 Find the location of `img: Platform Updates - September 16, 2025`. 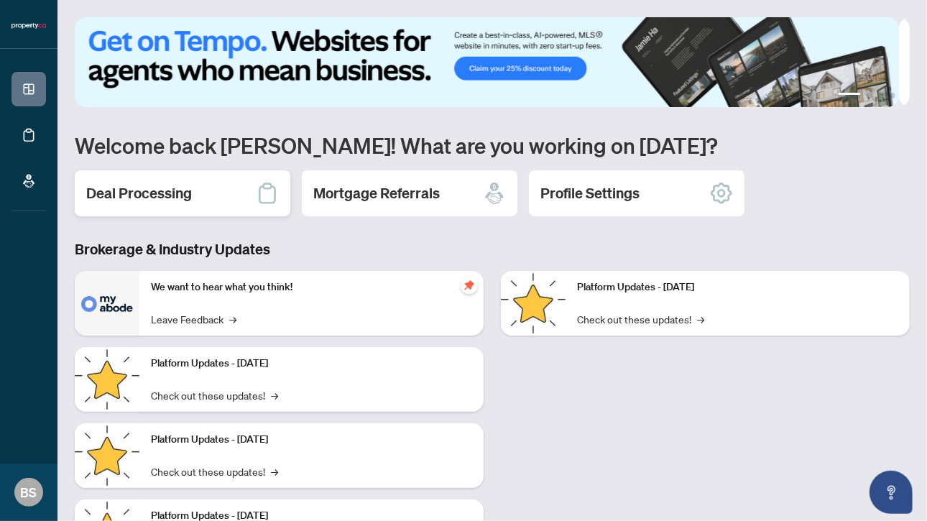

img: Platform Updates - September 16, 2025 is located at coordinates (107, 379).